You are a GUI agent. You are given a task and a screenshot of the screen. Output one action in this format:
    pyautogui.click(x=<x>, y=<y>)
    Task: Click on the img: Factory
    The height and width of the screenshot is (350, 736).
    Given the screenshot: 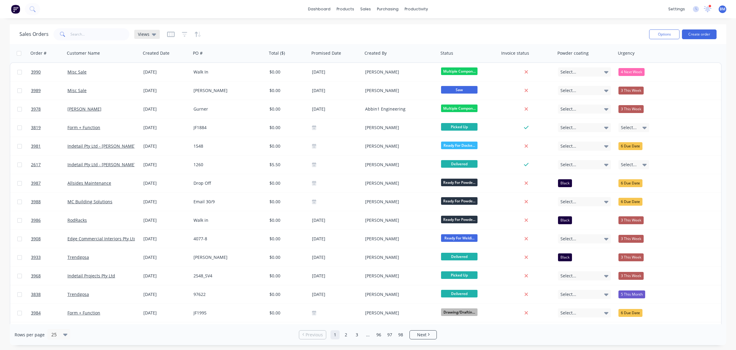 What is the action you would take?
    pyautogui.click(x=15, y=9)
    